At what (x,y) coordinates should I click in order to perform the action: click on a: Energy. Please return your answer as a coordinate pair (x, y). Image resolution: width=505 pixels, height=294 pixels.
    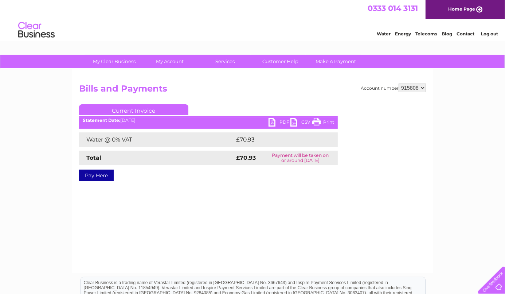
    Looking at the image, I should click on (403, 34).